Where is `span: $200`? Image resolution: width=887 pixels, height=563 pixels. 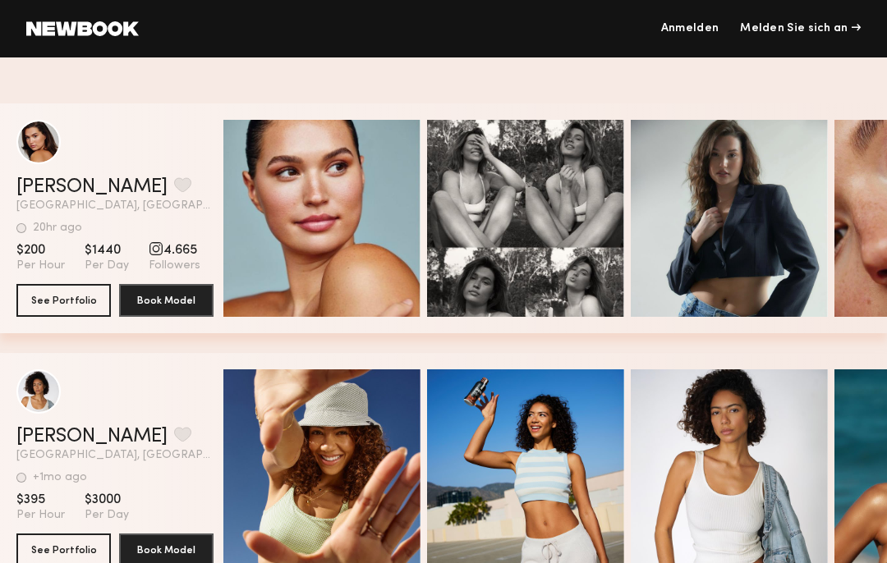
span: $200 is located at coordinates (40, 250).